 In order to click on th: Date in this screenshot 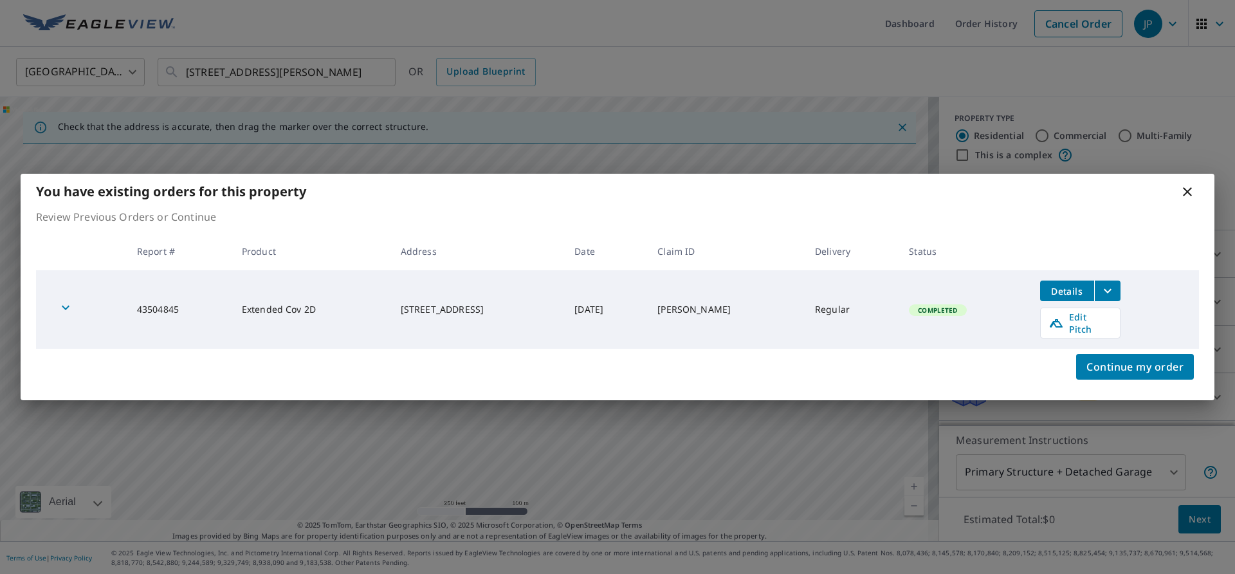, I will do `click(605, 251)`.